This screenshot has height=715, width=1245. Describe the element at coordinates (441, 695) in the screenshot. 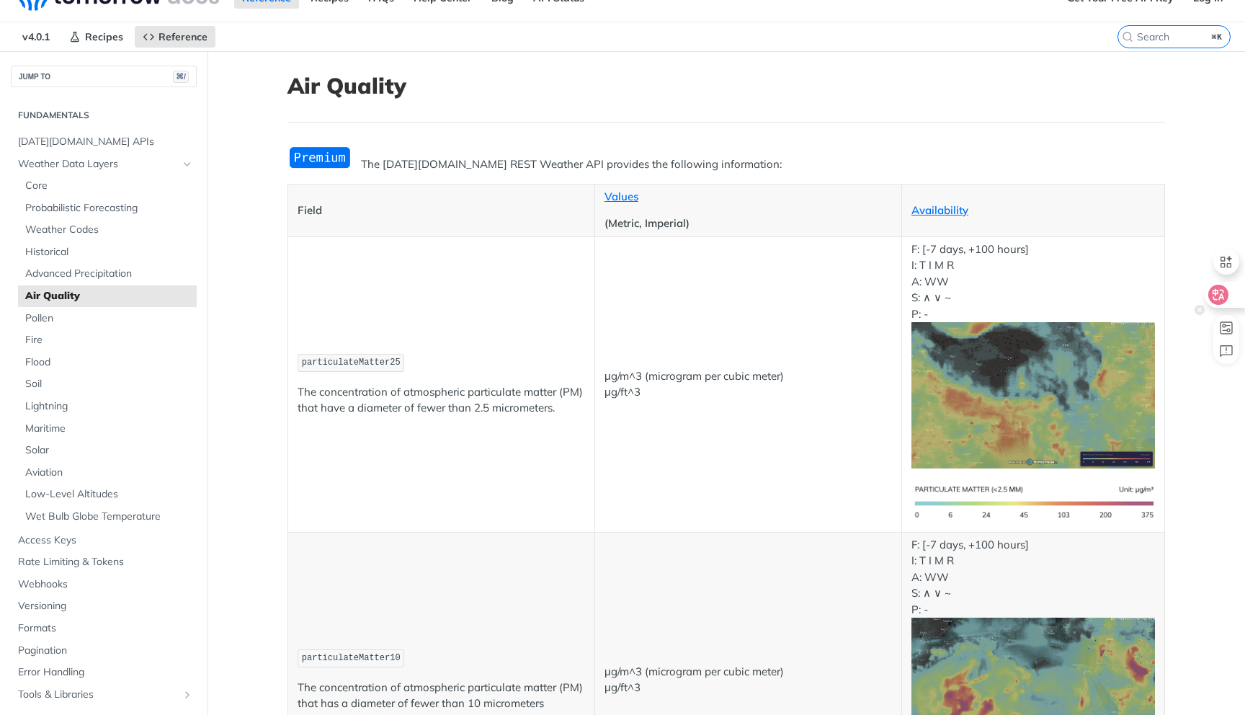

I see `p: The concentration of atmospheric particulate matter (PM) that has a diameter of fewer than 10 mic...` at that location.